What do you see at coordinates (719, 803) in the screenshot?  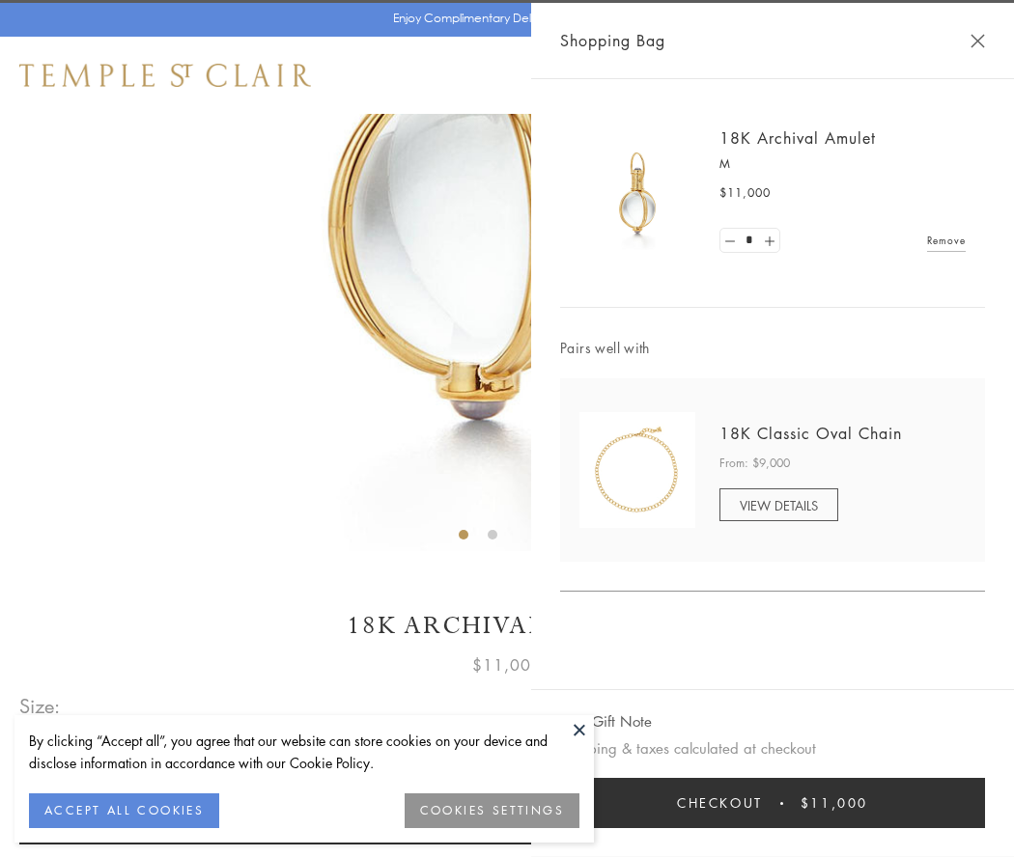 I see `span: Checkout` at bounding box center [719, 803].